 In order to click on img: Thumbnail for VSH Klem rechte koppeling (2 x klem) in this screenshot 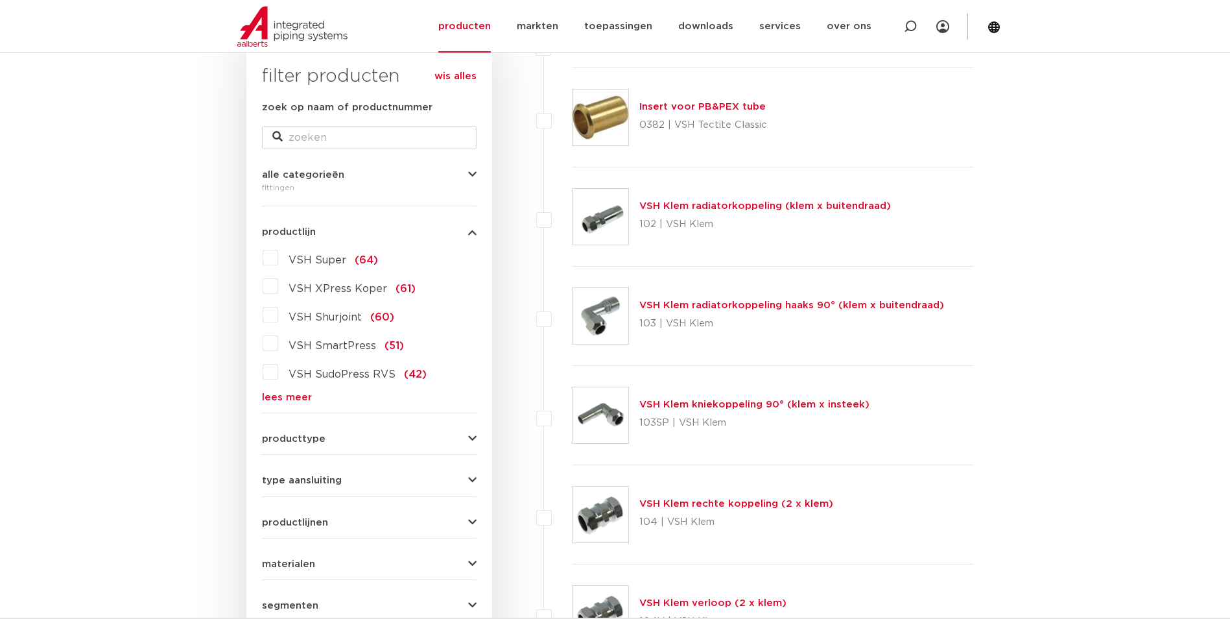, I will do `click(601, 514)`.